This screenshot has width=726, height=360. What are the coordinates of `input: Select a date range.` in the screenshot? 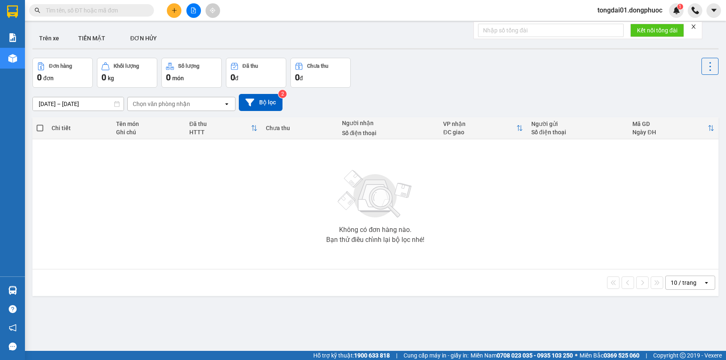 It's located at (78, 104).